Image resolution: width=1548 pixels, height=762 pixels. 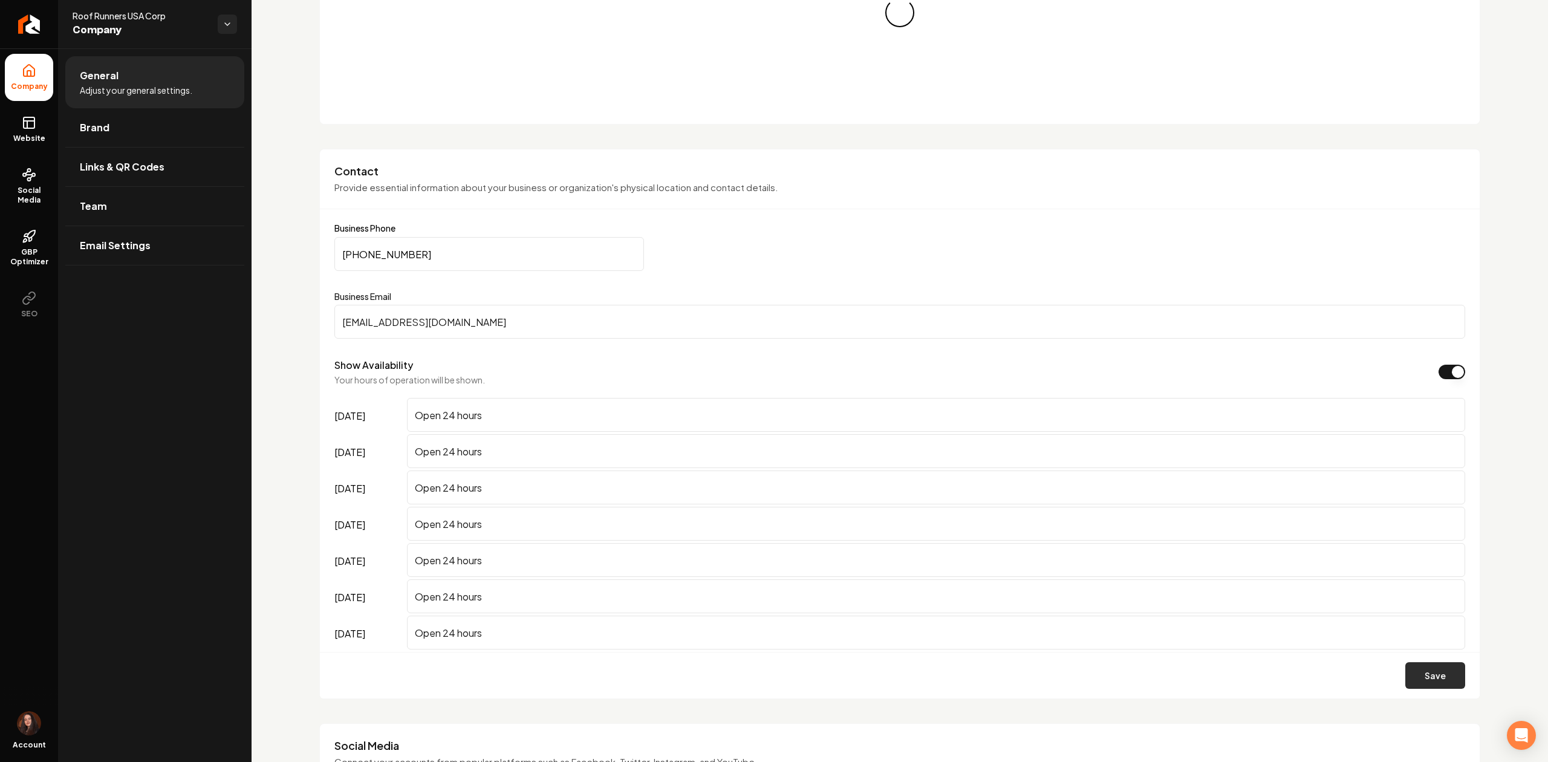 I want to click on span: Email Settings, so click(x=115, y=246).